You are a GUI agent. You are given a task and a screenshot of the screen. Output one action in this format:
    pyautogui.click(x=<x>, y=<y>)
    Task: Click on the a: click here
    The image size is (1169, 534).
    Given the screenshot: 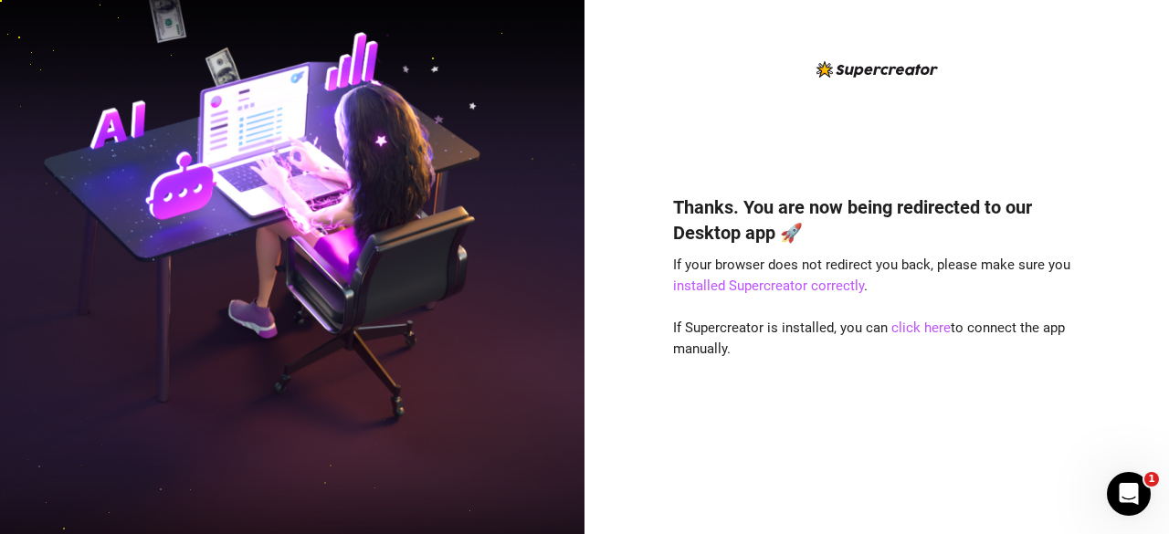 What is the action you would take?
    pyautogui.click(x=921, y=328)
    